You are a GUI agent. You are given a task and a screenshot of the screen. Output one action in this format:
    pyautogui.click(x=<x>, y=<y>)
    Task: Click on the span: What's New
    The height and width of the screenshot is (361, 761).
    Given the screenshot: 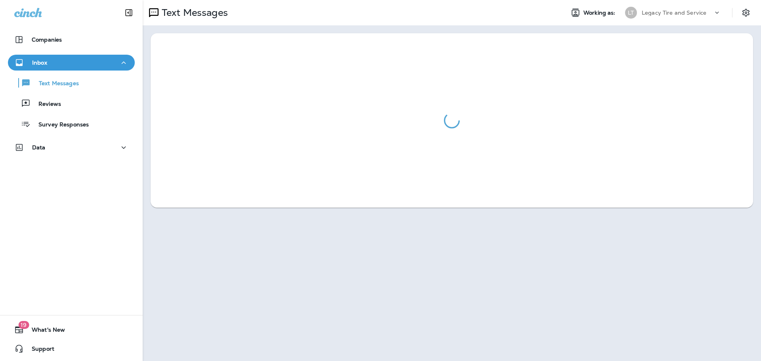 What is the action you would take?
    pyautogui.click(x=44, y=331)
    